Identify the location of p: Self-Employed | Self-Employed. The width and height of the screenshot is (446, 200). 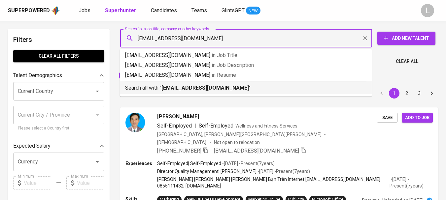
(189, 164).